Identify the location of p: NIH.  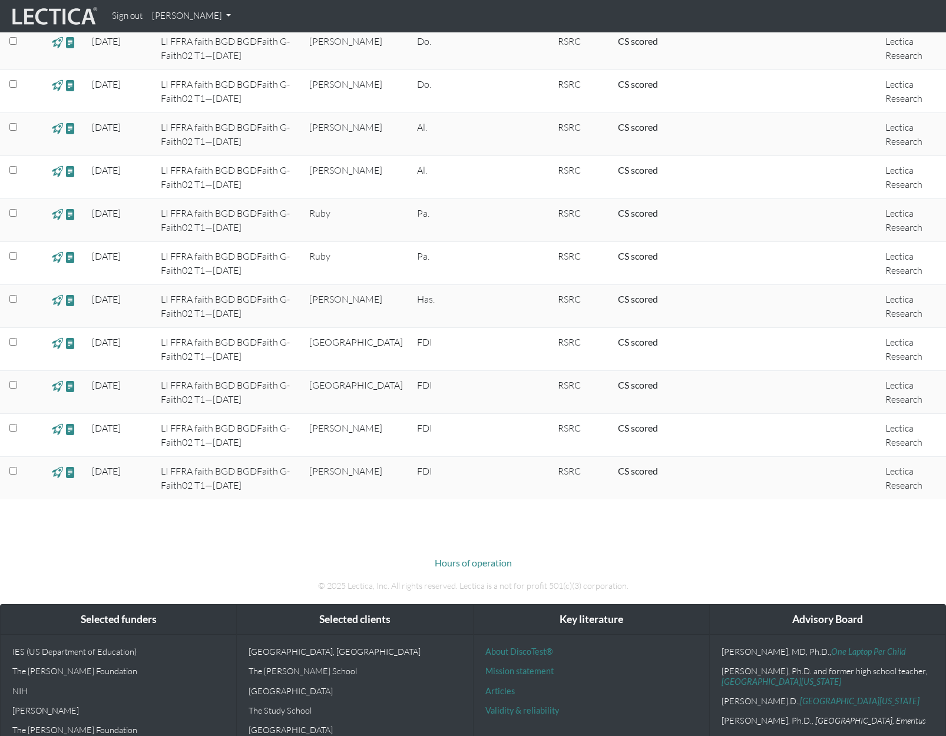
(118, 691).